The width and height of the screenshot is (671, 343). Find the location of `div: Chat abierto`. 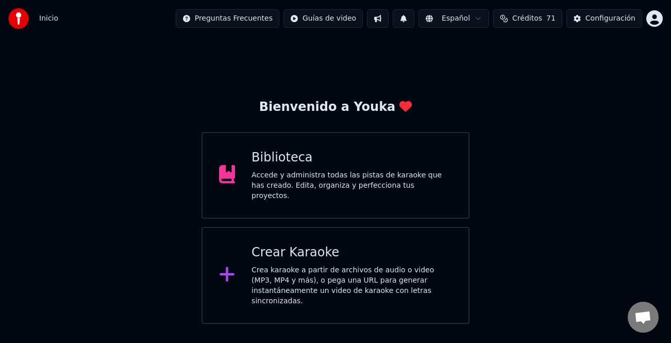

div: Chat abierto is located at coordinates (643, 317).